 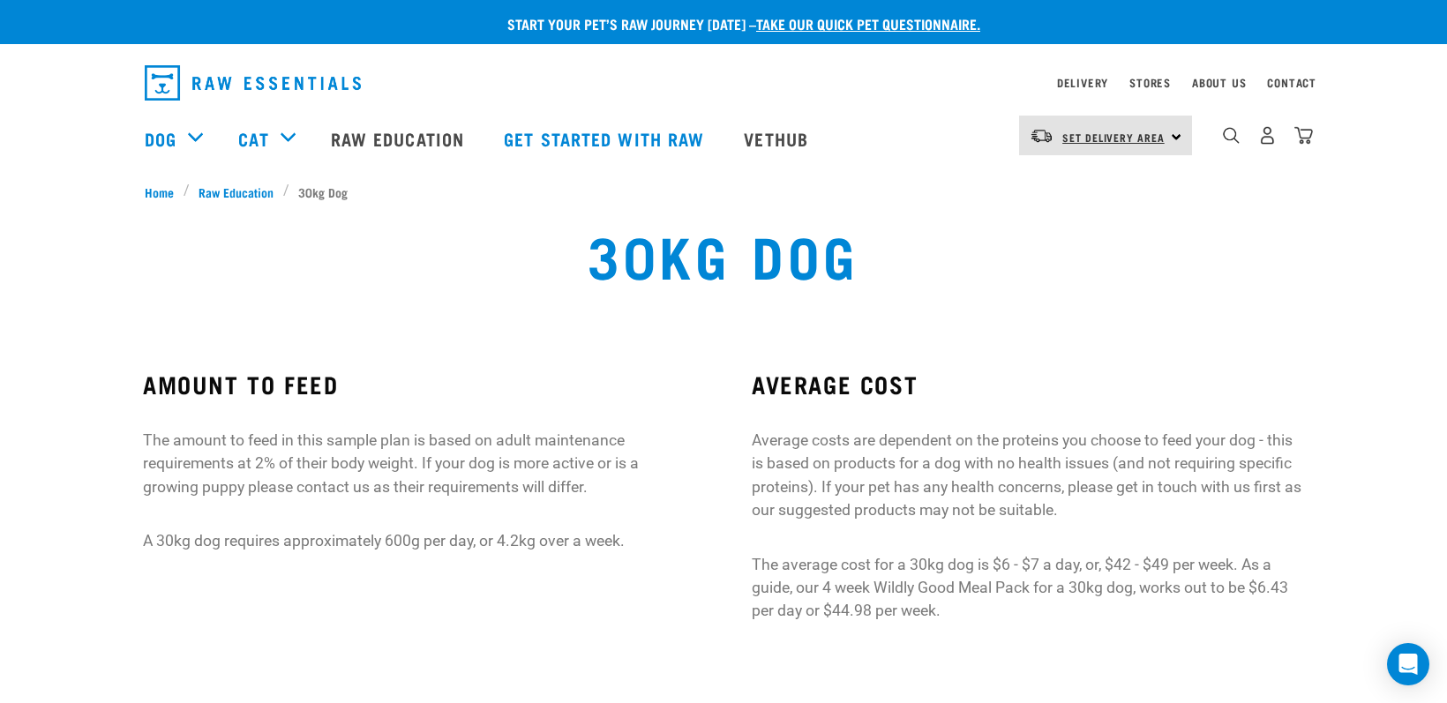 I want to click on span: Set Delivery Area, so click(x=1114, y=137).